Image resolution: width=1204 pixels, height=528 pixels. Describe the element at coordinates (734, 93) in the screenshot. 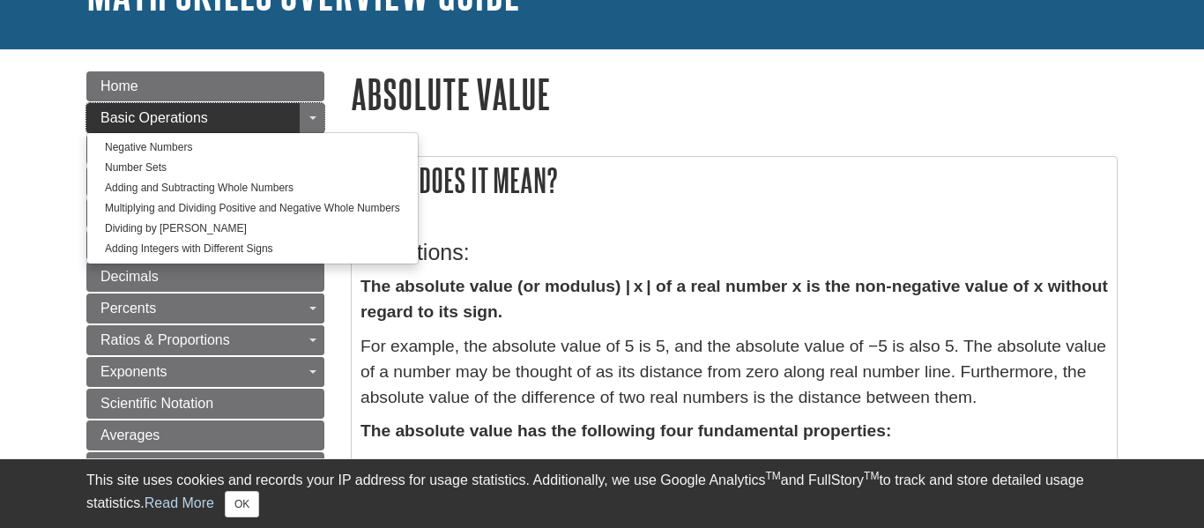

I see `h1: Absolute Value` at that location.